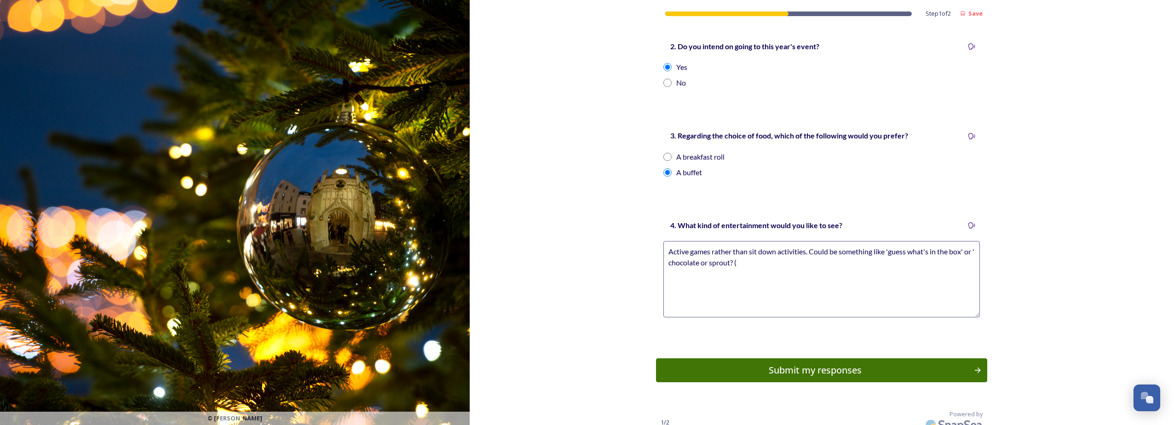 The height and width of the screenshot is (425, 1174). Describe the element at coordinates (689, 172) in the screenshot. I see `div: A buffet` at that location.